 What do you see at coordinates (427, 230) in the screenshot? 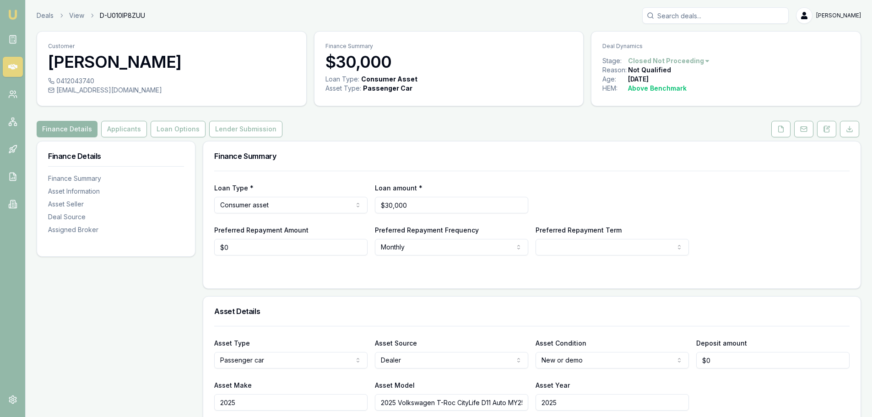
I see `label: Preferred Repayment Frequency` at bounding box center [427, 230].